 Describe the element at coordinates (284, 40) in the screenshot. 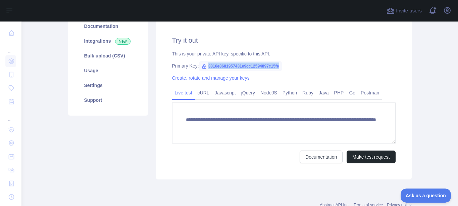

I see `h2: Try it out` at that location.